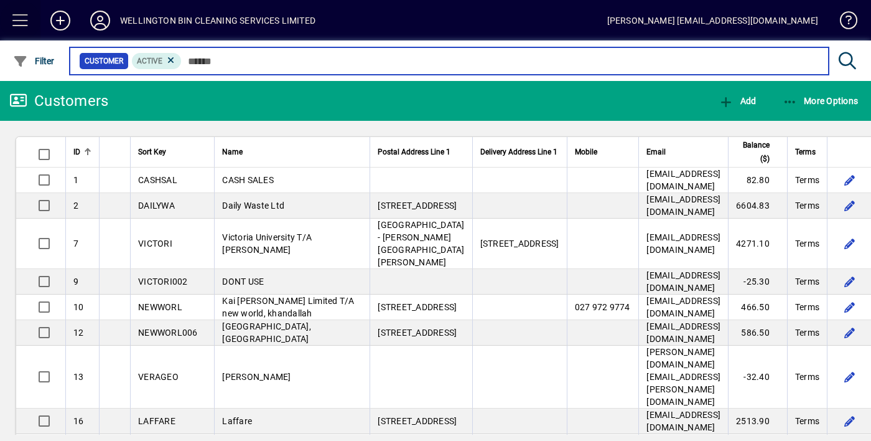 This screenshot has height=441, width=871. Describe the element at coordinates (78, 307) in the screenshot. I see `span: 10` at that location.